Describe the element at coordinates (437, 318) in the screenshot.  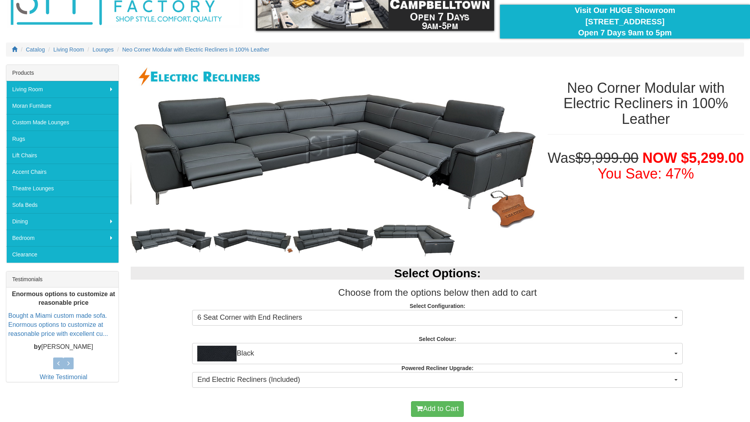
I see `button: 6 Seat Corner with End Recliners` at that location.